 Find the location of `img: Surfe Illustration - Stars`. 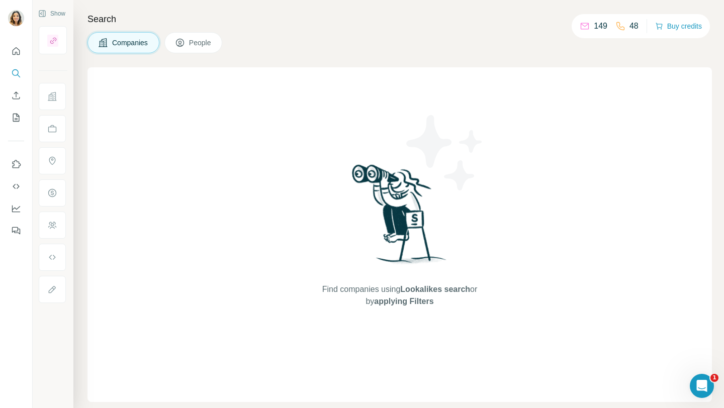

img: Surfe Illustration - Stars is located at coordinates (445, 153).